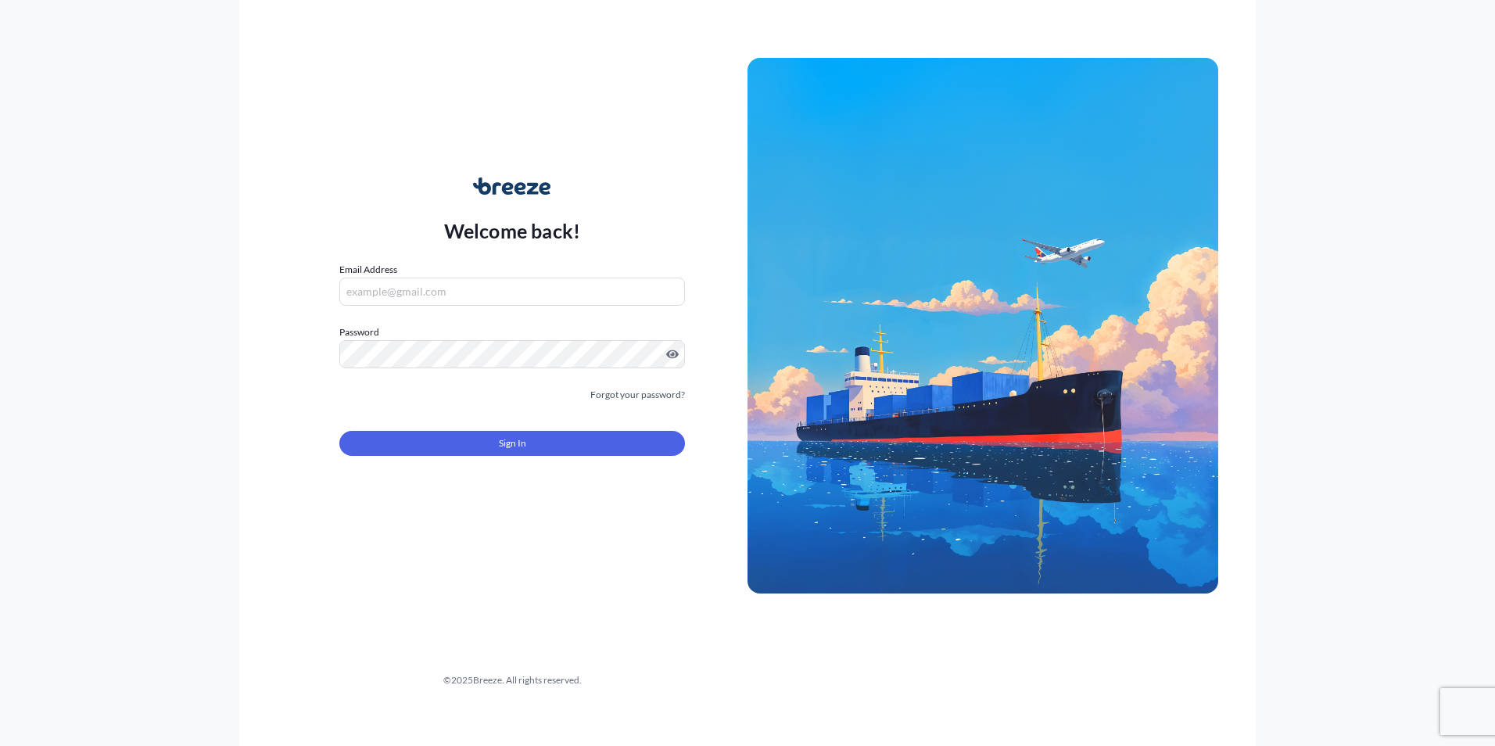 This screenshot has width=1495, height=746. I want to click on label: Password, so click(512, 332).